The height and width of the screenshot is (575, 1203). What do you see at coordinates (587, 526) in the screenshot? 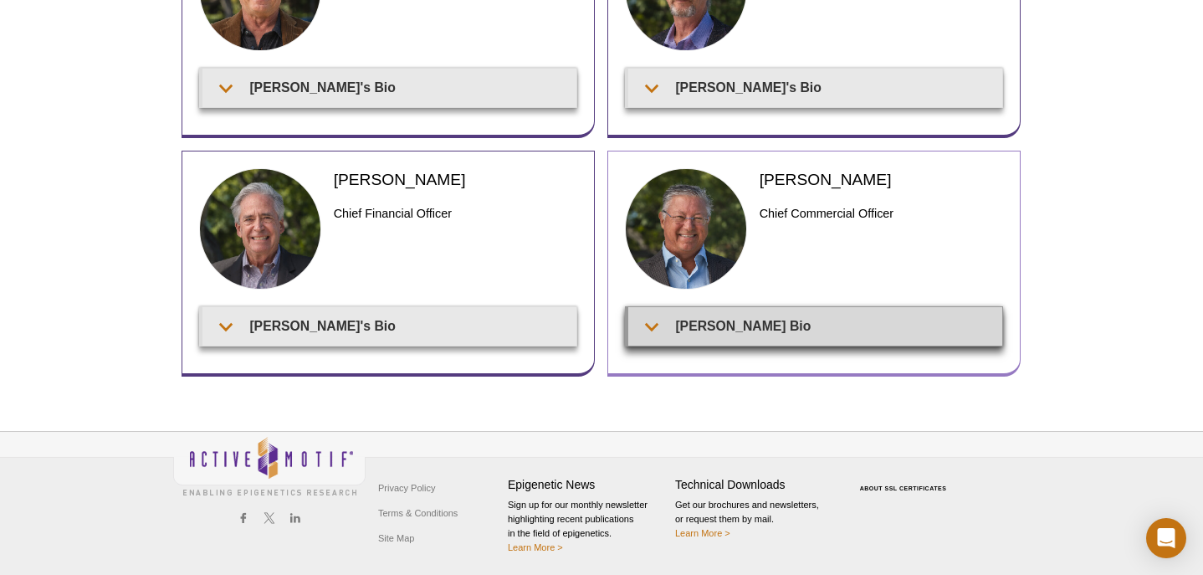
I see `p: Sign up for our monthly newsletter highlighting recent publications in the field of epigenetics.` at bounding box center [587, 526].